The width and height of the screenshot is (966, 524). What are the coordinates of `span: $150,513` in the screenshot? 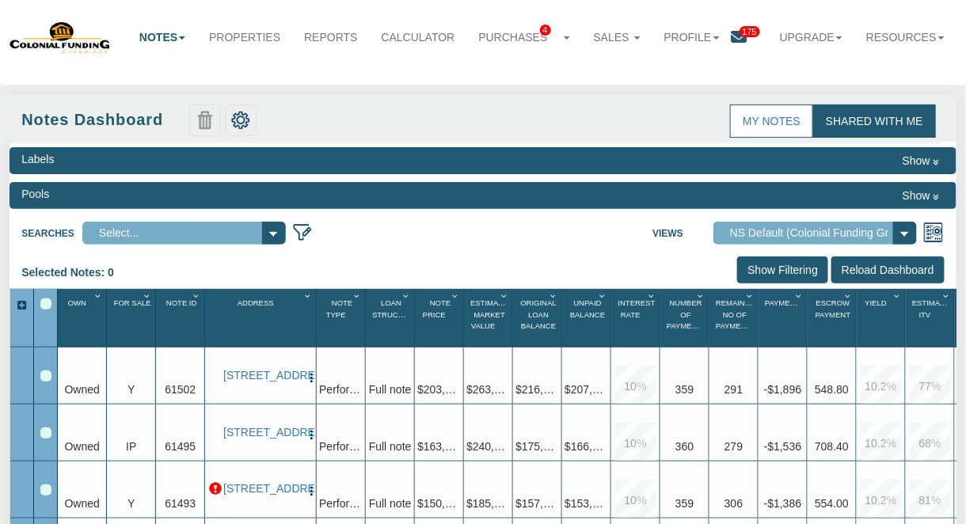 It's located at (440, 503).